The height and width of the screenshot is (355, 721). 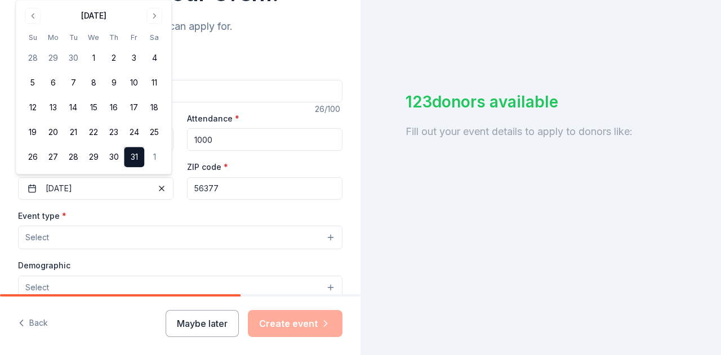 I want to click on button: Back, so click(x=33, y=324).